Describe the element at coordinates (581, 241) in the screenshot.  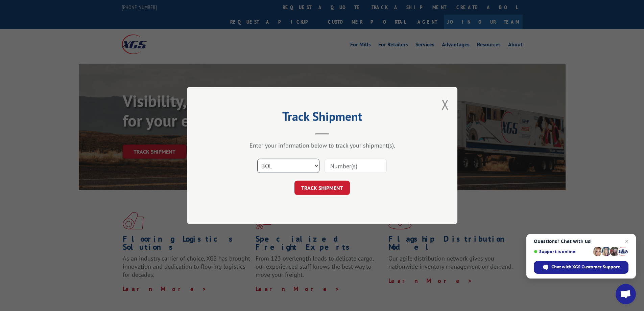
I see `span: Questions? Chat with us!` at that location.